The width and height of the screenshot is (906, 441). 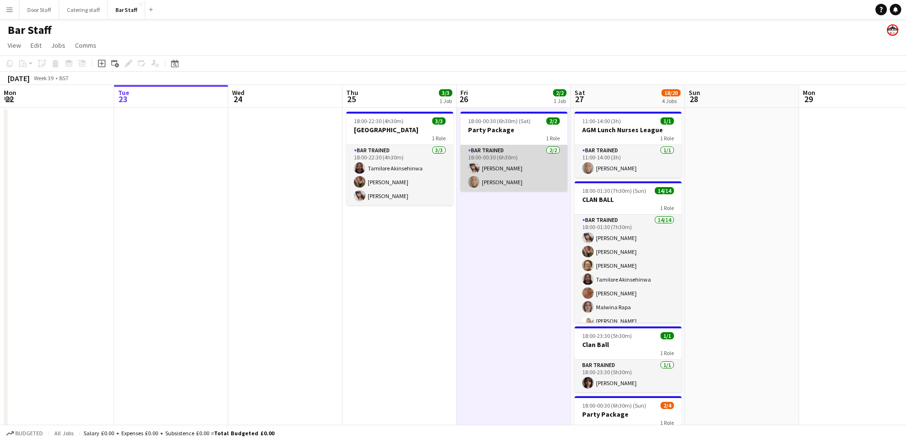 I want to click on span: 2/4, so click(x=667, y=406).